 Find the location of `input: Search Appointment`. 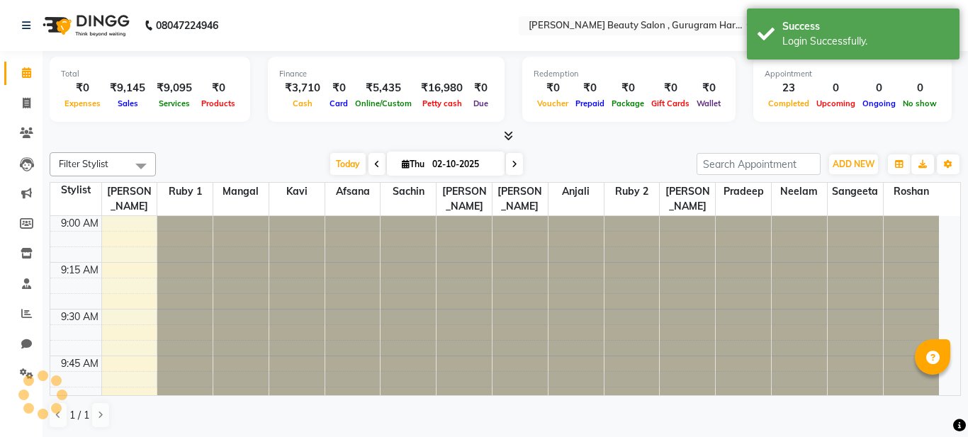

input: Search Appointment is located at coordinates (758, 164).